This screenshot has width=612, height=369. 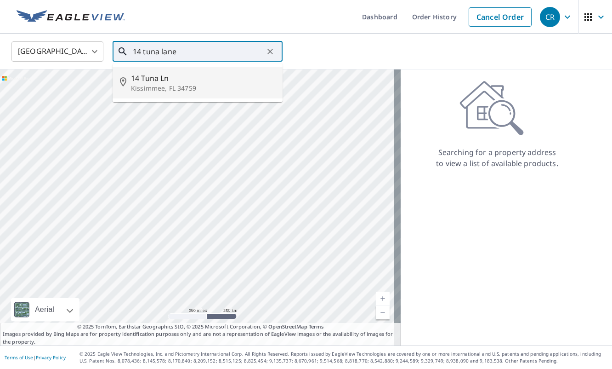 I want to click on a: Current Level 5, Zoom In, so click(x=383, y=298).